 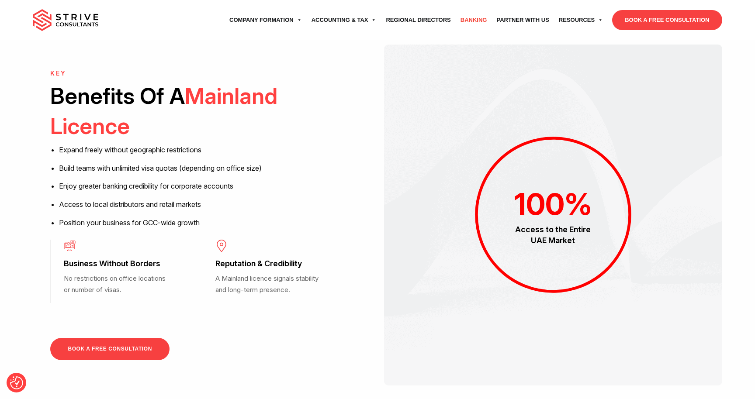 What do you see at coordinates (581, 20) in the screenshot?
I see `a: Resources` at bounding box center [581, 20].